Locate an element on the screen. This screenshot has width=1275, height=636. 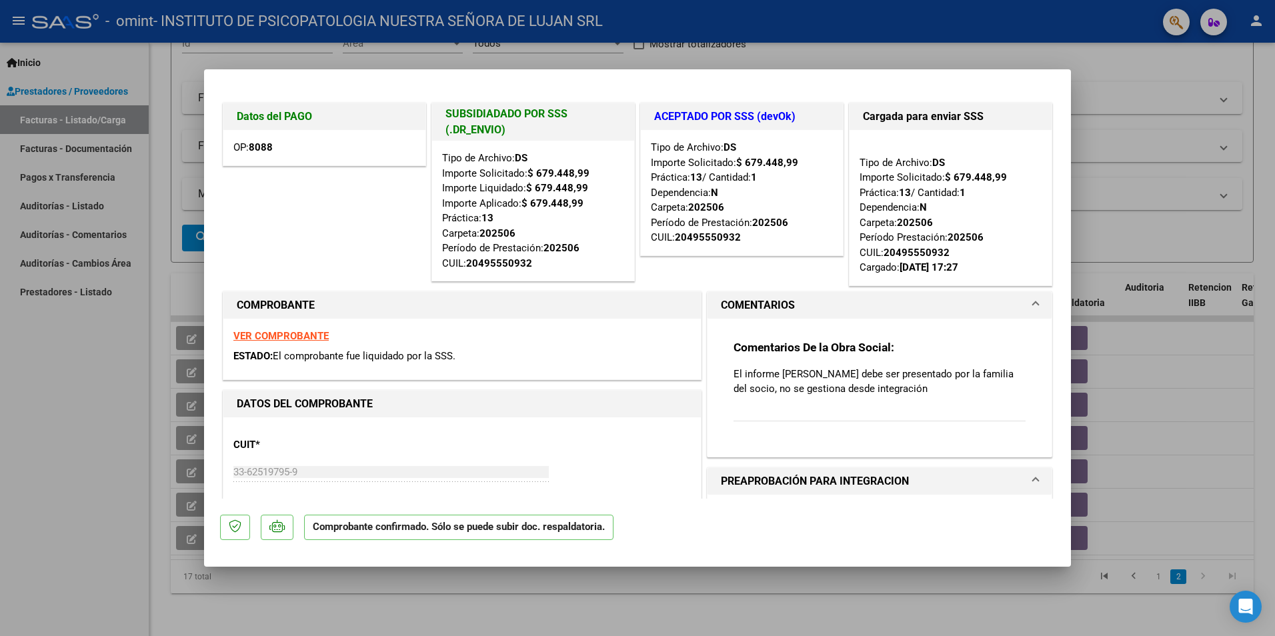
mat-expansion-panel-header: PREAPROBACIÓN PARA INTEGRACION is located at coordinates (880, 482).